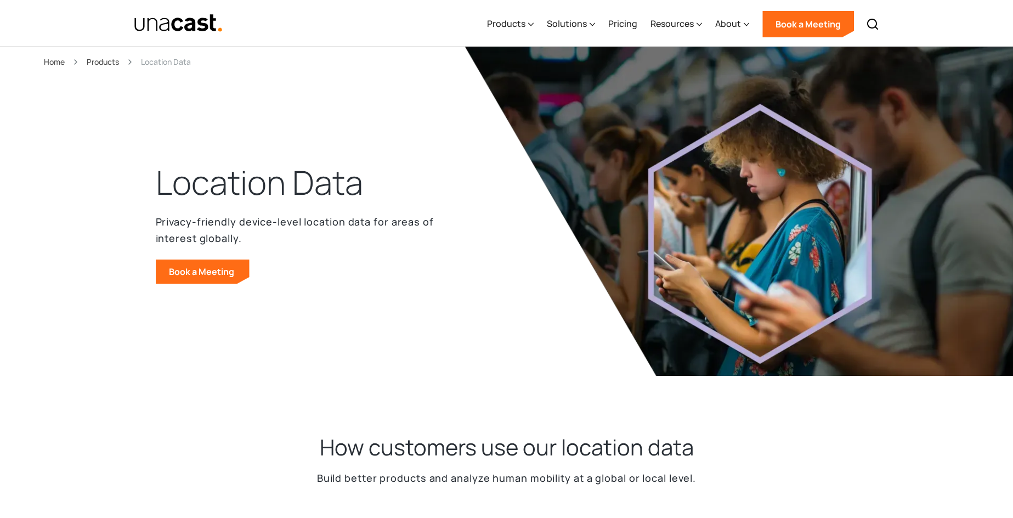 The image size is (1013, 518). What do you see at coordinates (623, 24) in the screenshot?
I see `a: Pricing` at bounding box center [623, 24].